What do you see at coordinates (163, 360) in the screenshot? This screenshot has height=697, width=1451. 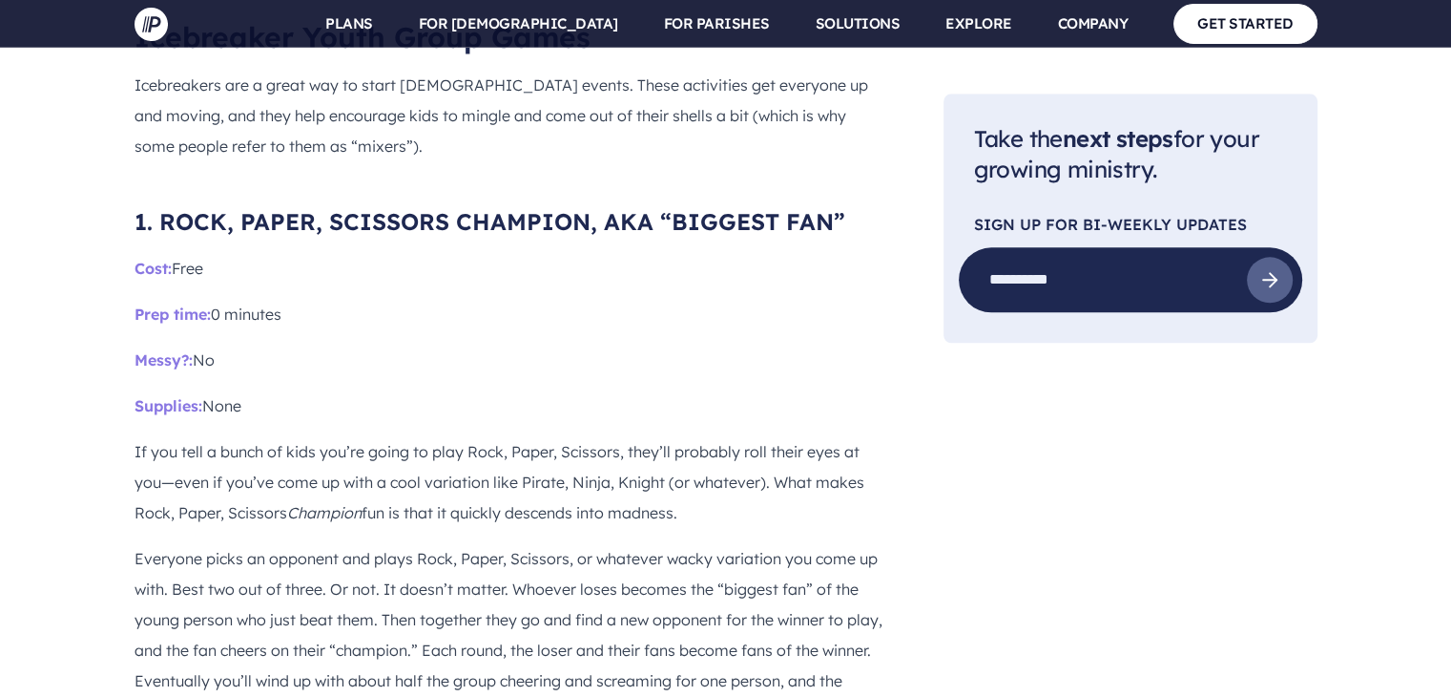 I see `span: Messy?:` at bounding box center [163, 360].